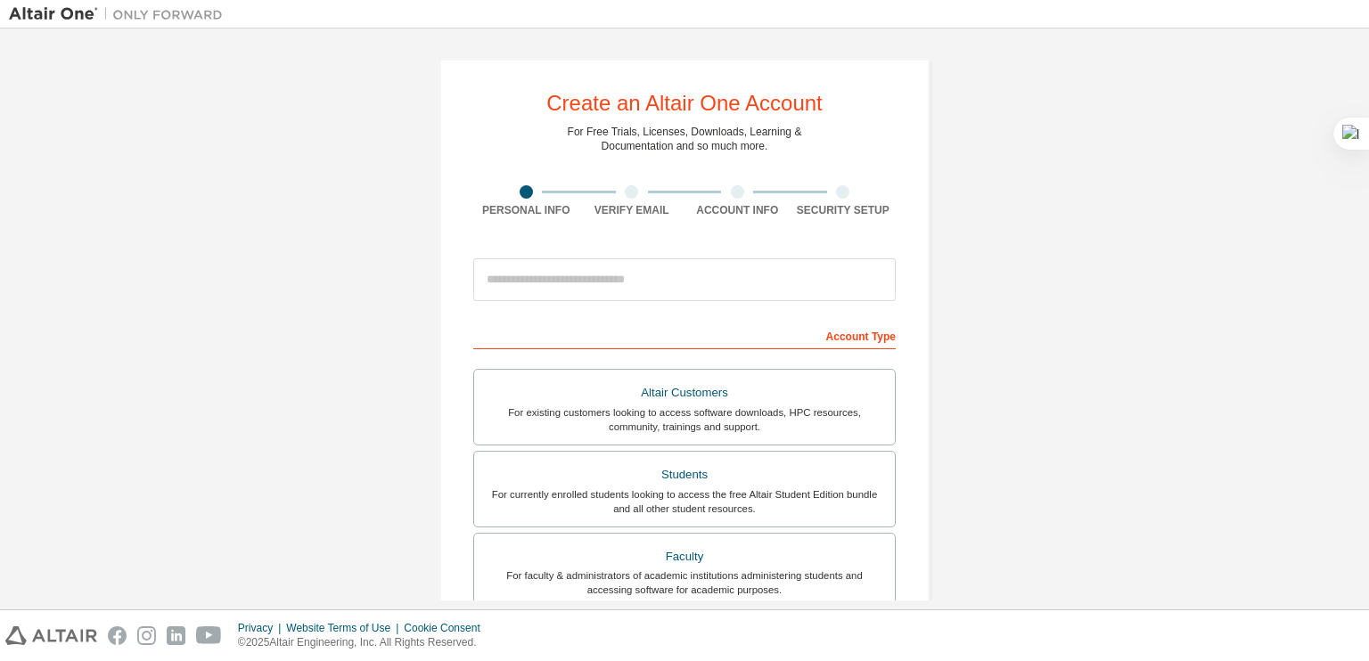 The image size is (1369, 661). What do you see at coordinates (684, 420) in the screenshot?
I see `div: For existing customers looking to access software downloads, HPC resources, community, trainings ...` at bounding box center [684, 420].